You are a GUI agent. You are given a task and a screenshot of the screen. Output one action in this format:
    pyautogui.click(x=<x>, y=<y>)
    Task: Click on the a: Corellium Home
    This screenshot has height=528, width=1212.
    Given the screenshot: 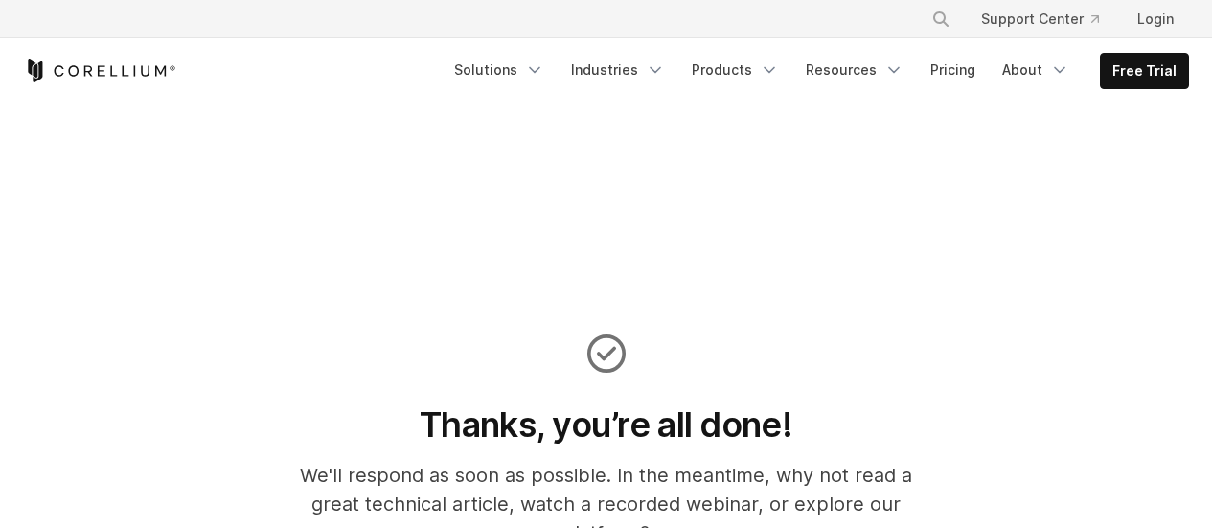 What is the action you would take?
    pyautogui.click(x=100, y=71)
    